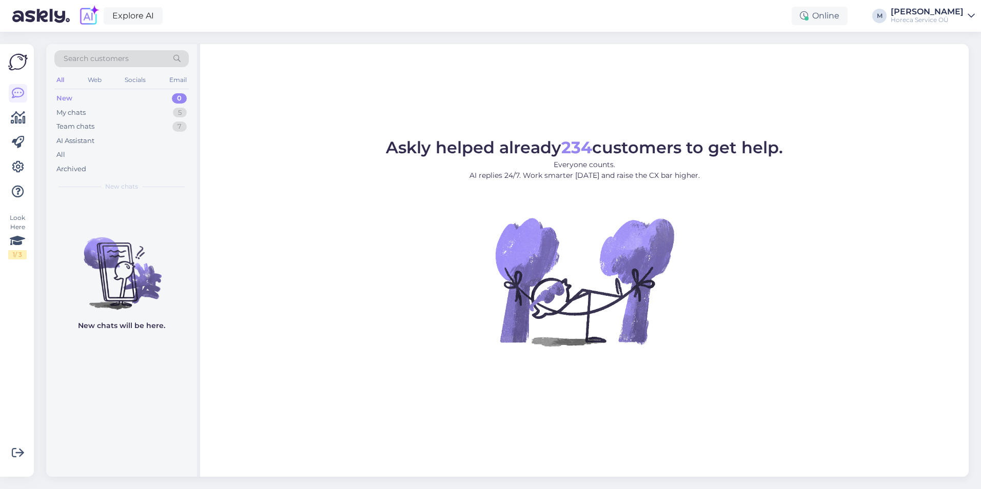 This screenshot has width=981, height=489. I want to click on div: 5, so click(180, 113).